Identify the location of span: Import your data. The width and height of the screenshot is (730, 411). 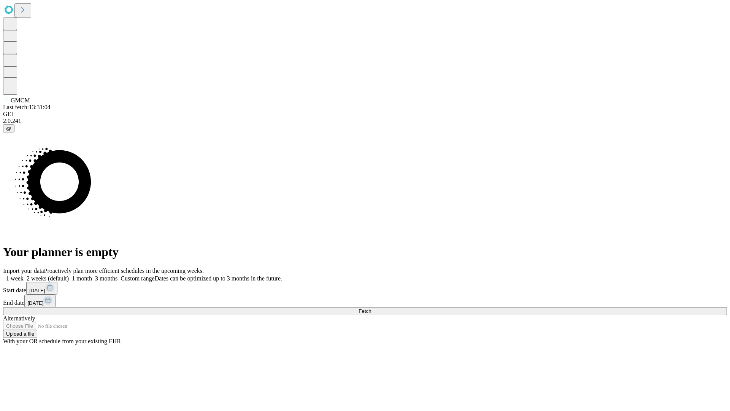
(24, 270).